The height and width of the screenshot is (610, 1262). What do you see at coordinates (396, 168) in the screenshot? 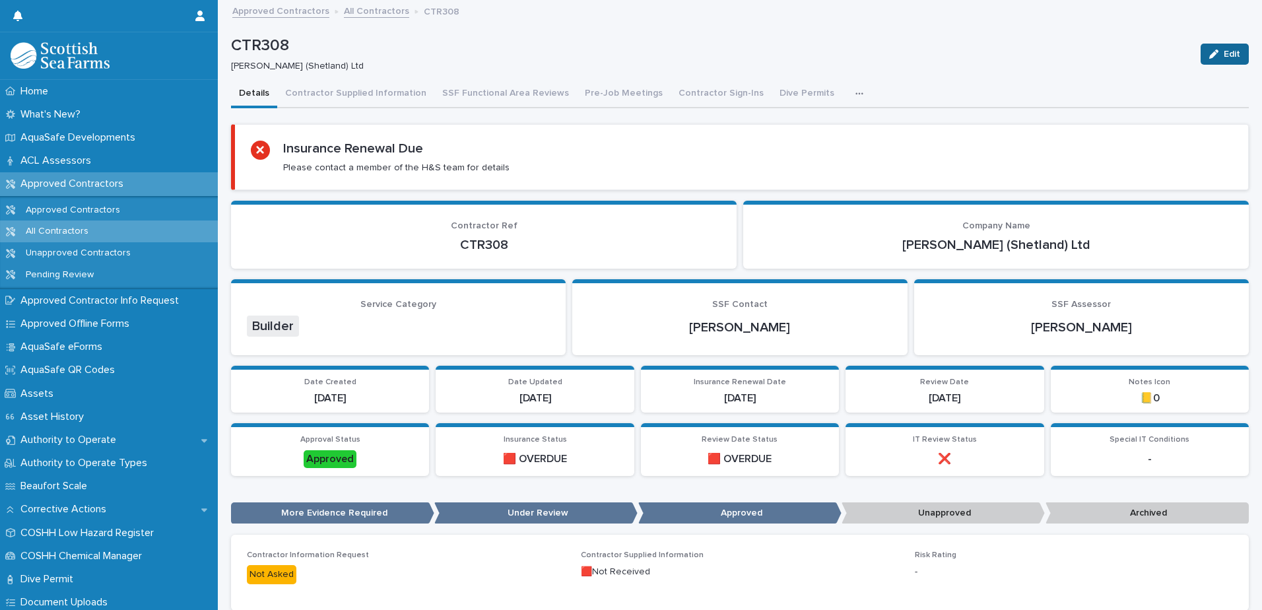
I see `p: Please contact a member of the H&S team for details` at bounding box center [396, 168].